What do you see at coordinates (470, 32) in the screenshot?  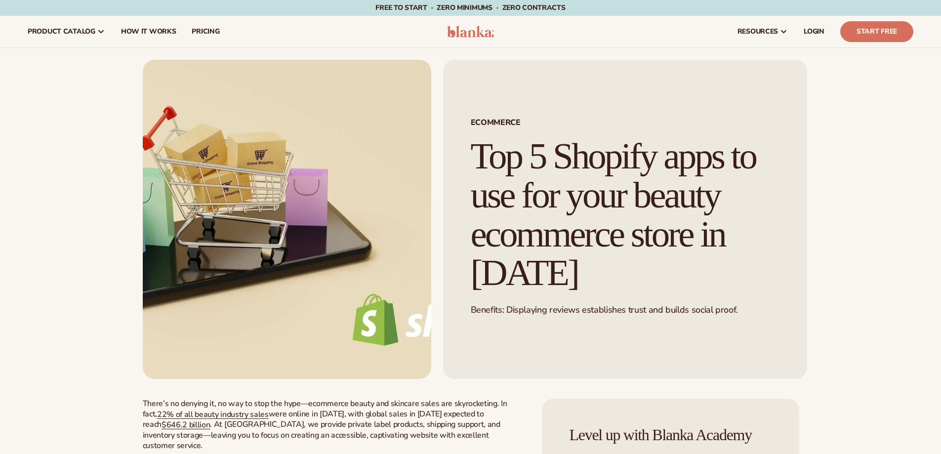 I see `img: logo` at bounding box center [470, 32].